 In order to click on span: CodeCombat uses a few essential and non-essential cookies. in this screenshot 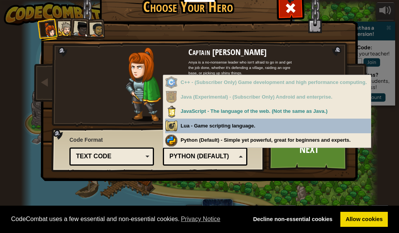, I will do `click(126, 219)`.